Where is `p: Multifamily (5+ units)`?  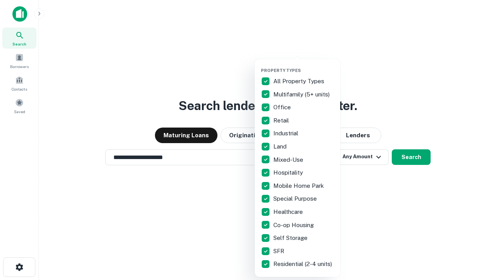 p: Multifamily (5+ units) is located at coordinates (302, 94).